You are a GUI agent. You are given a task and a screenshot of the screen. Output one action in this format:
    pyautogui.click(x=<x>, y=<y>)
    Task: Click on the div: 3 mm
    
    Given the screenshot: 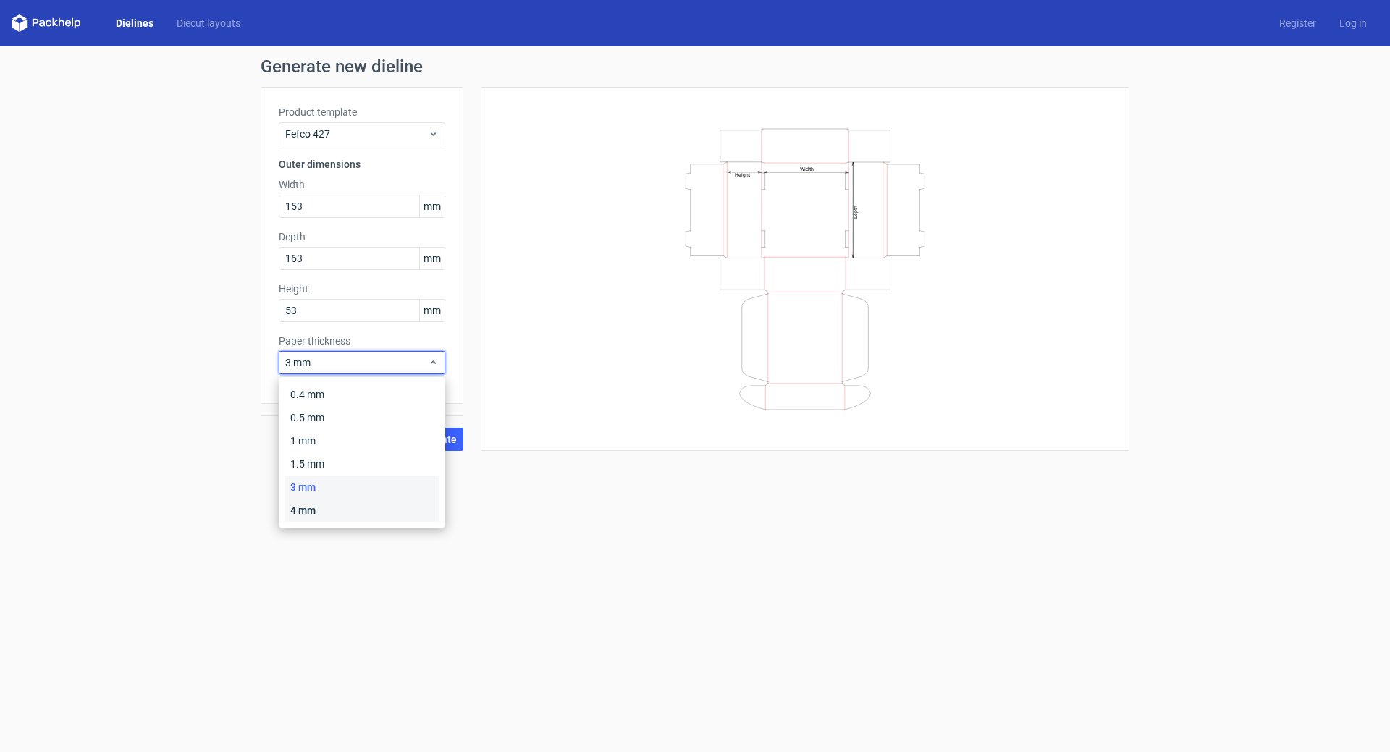 What is the action you would take?
    pyautogui.click(x=362, y=487)
    